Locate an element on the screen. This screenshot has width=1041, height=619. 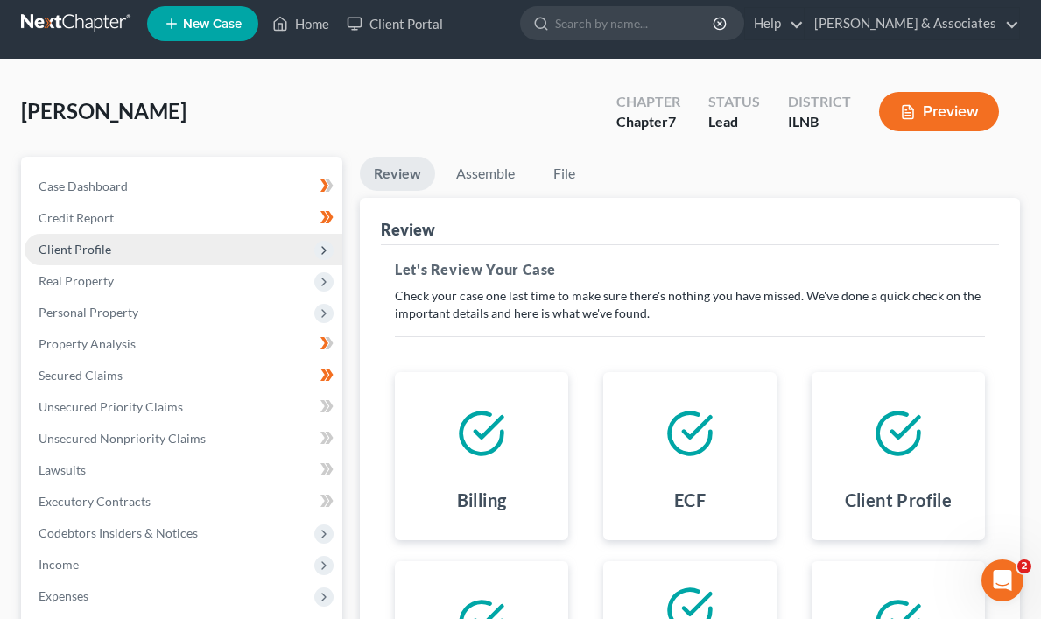
span: Personal Property is located at coordinates (88, 312).